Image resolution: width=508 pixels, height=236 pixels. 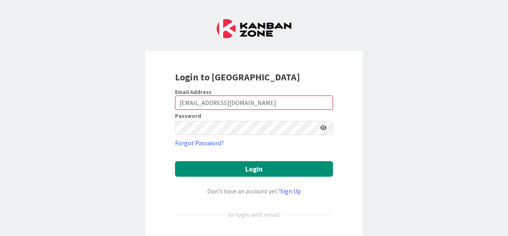 I want to click on label: Password, so click(x=188, y=116).